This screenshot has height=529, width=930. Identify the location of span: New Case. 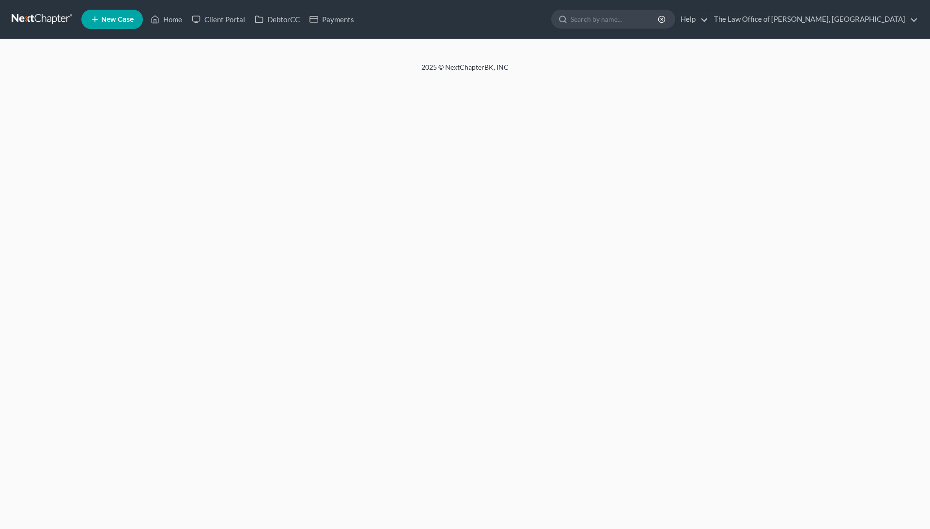
(117, 19).